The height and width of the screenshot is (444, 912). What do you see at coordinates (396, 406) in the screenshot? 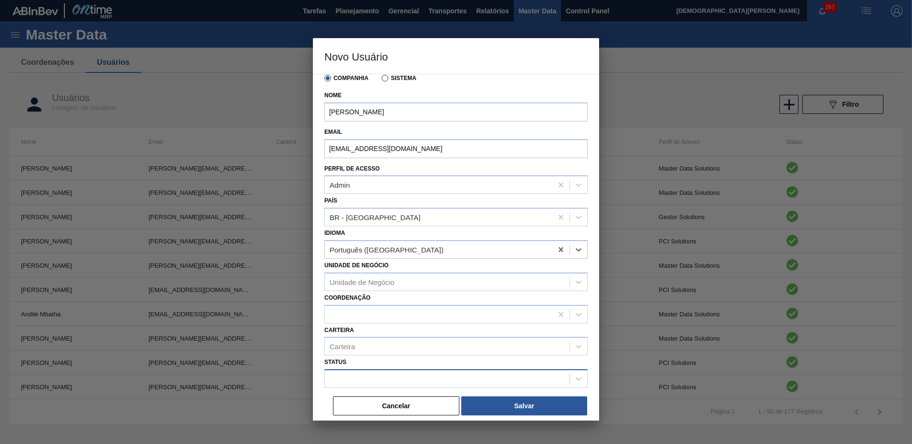
I see `button: Cancelar` at bounding box center [396, 406].